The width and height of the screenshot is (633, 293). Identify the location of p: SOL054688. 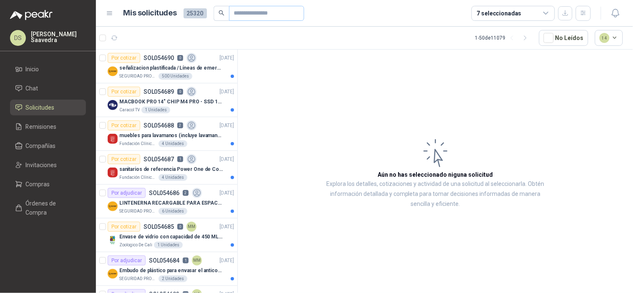
(158, 126).